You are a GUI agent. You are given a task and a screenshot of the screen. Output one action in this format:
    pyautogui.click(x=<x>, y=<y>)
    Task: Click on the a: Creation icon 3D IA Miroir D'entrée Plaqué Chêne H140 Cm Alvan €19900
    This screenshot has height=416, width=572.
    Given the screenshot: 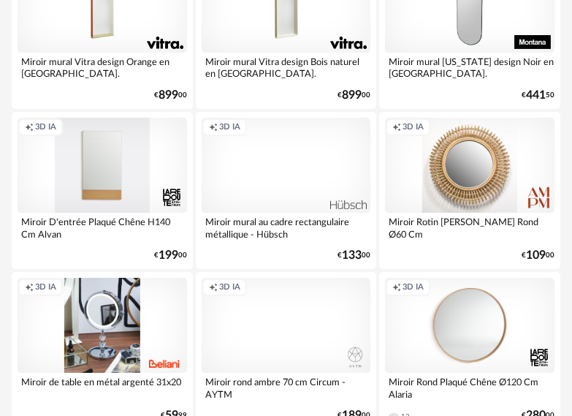 What is the action you would take?
    pyautogui.click(x=102, y=190)
    